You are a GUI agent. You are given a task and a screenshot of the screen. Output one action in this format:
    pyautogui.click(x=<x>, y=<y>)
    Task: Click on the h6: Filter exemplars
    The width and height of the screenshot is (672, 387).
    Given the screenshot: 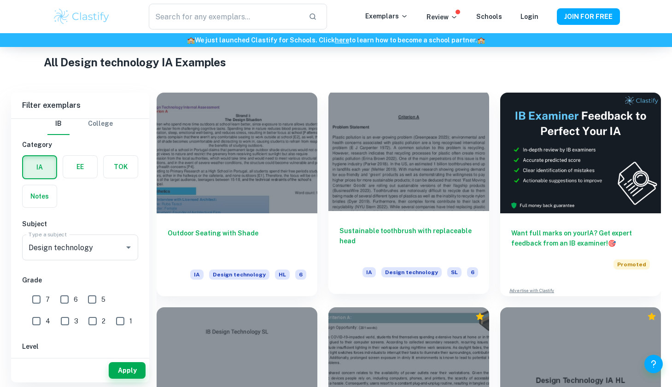 What is the action you would take?
    pyautogui.click(x=80, y=105)
    